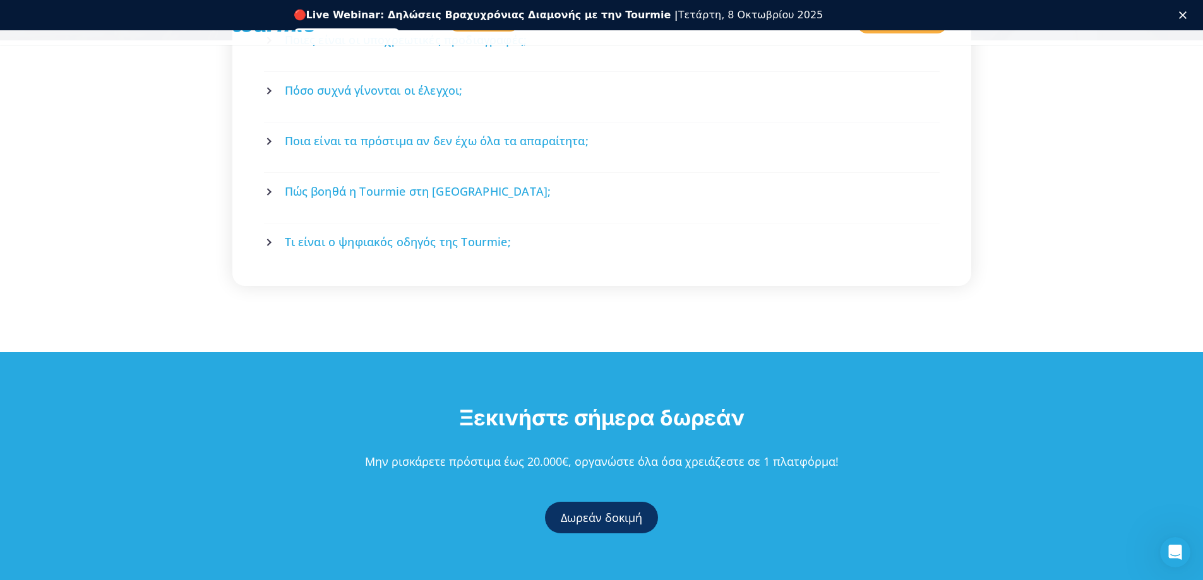 Image resolution: width=1203 pixels, height=580 pixels. I want to click on b: Live Webinar: Δηλώσεις Βραχυχρόνιας Διαμονής με την Tourmie |, so click(492, 15).